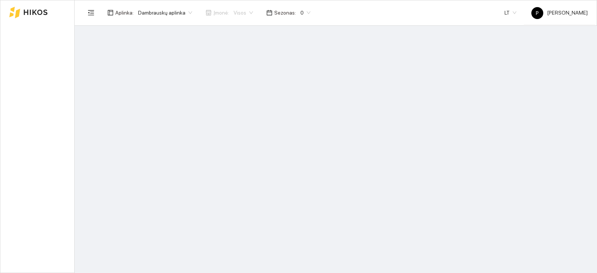 Image resolution: width=597 pixels, height=273 pixels. What do you see at coordinates (285, 13) in the screenshot?
I see `span: Sezonas :` at bounding box center [285, 13].